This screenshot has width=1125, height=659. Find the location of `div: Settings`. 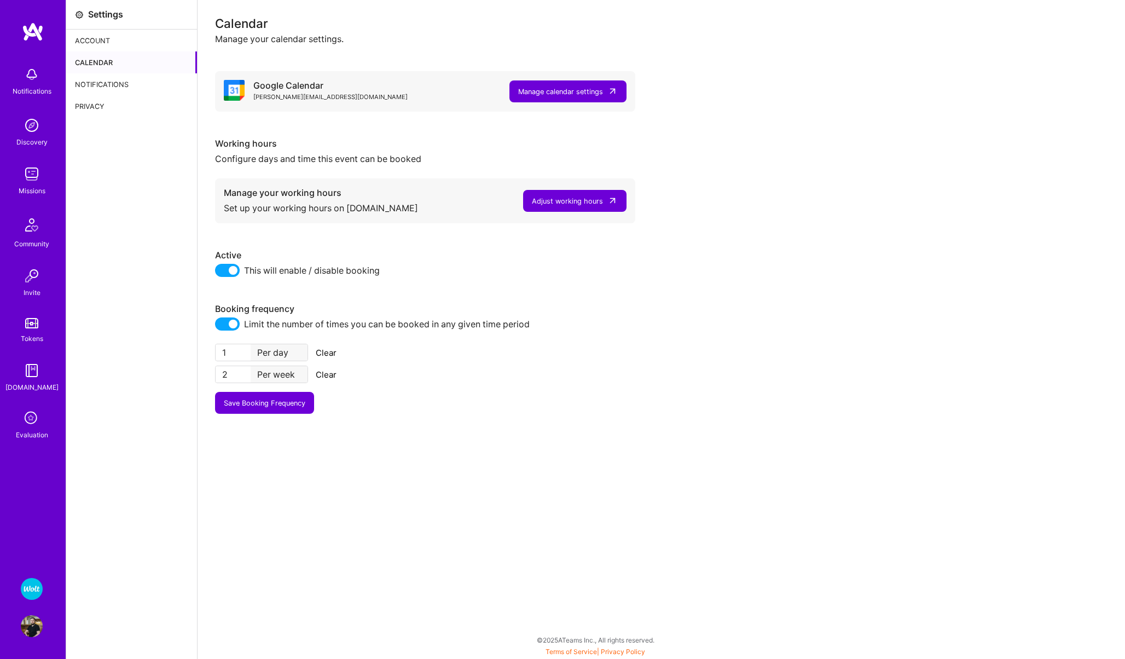

div: Settings is located at coordinates (106, 14).